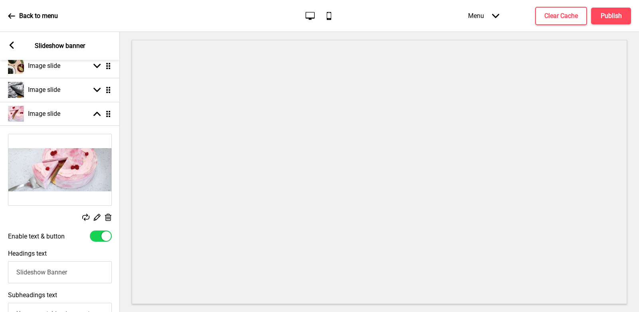 The height and width of the screenshot is (312, 639). Describe the element at coordinates (483, 16) in the screenshot. I see `div: Menu` at that location.